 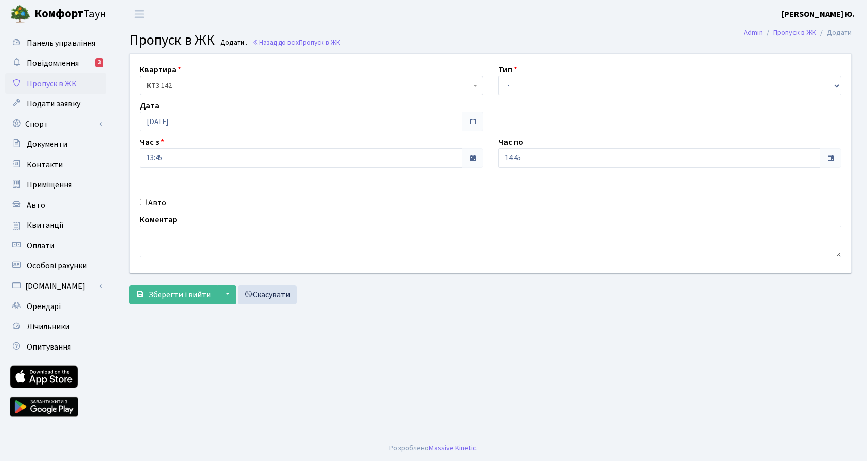 What do you see at coordinates (56, 185) in the screenshot?
I see `a: Приміщення` at bounding box center [56, 185].